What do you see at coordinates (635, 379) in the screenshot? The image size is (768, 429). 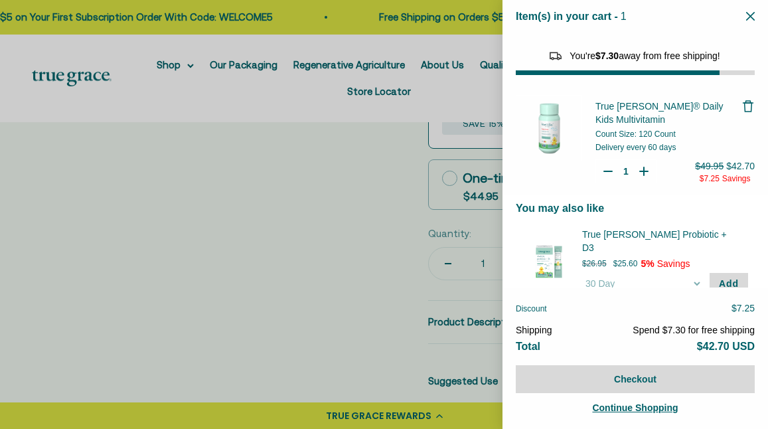 I see `button: Checkout` at bounding box center [635, 379].